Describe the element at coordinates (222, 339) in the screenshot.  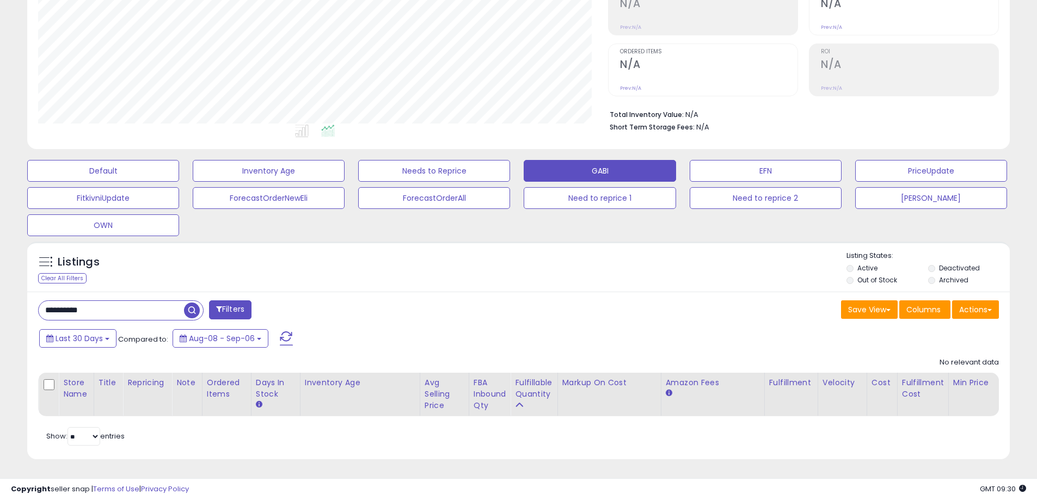
I see `span: Aug-08 - Sep-06` at that location.